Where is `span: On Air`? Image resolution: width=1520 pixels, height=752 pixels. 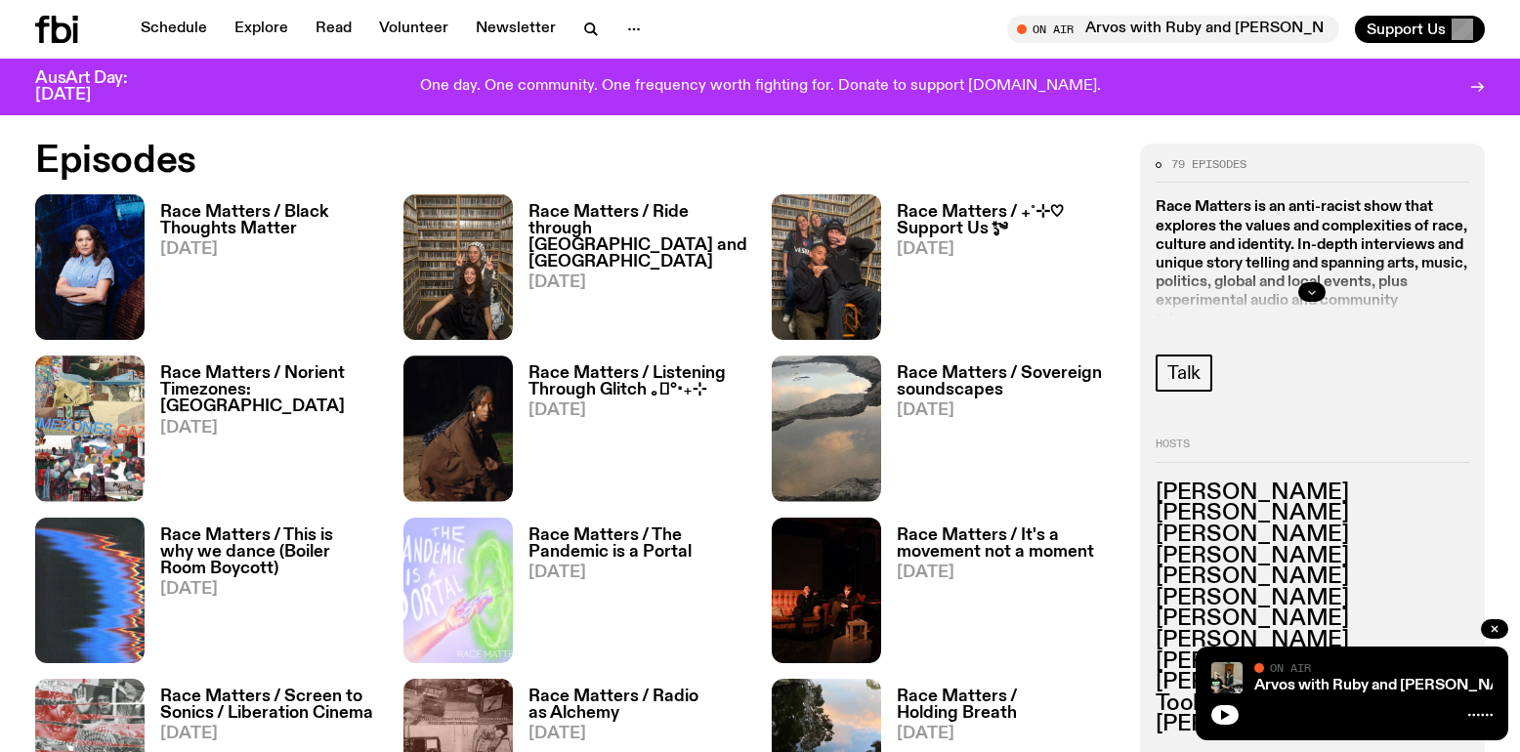 span: On Air is located at coordinates (1291, 667).